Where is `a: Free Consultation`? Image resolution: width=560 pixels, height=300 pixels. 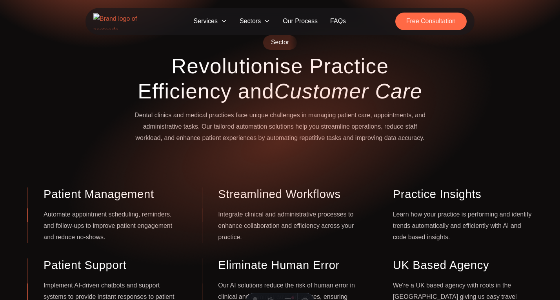
a: Free Consultation is located at coordinates (431, 21).